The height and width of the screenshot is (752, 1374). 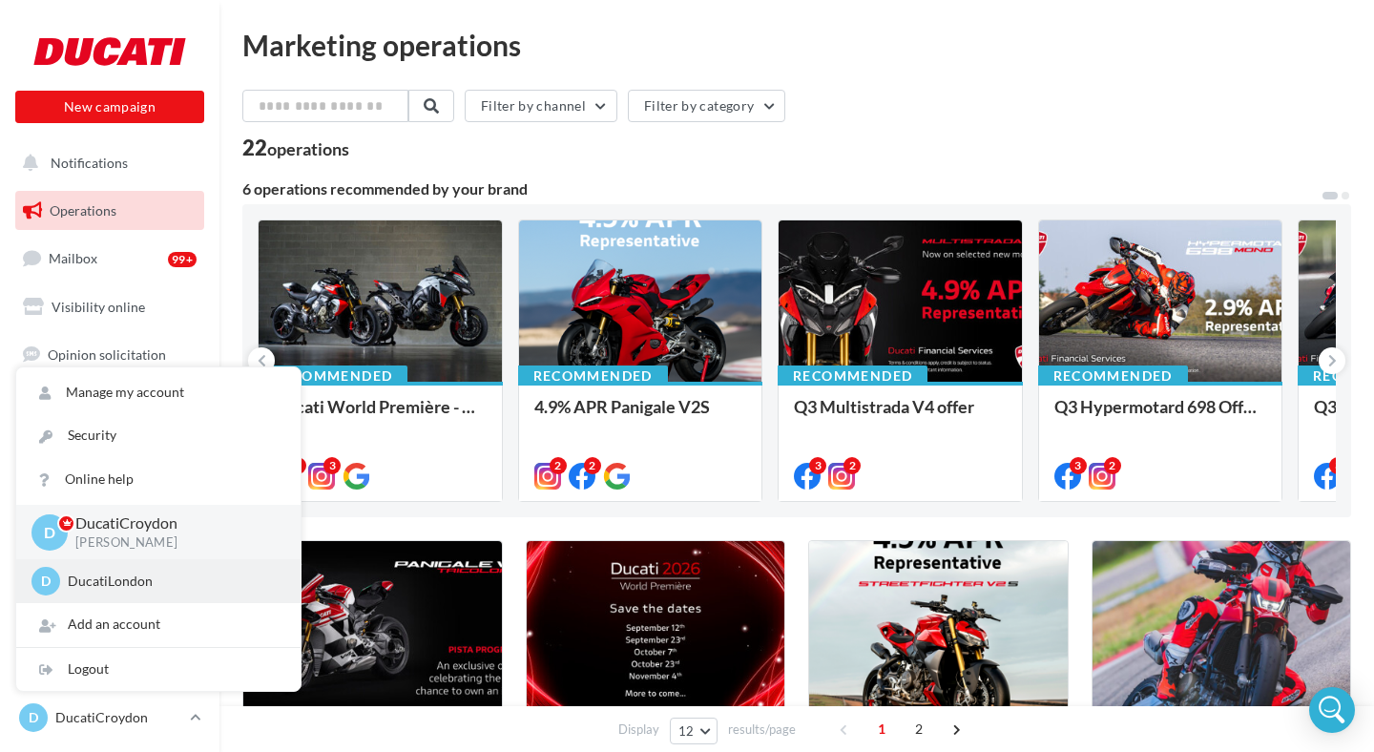 What do you see at coordinates (107, 353) in the screenshot?
I see `span: Opinion solicitation` at bounding box center [107, 353].